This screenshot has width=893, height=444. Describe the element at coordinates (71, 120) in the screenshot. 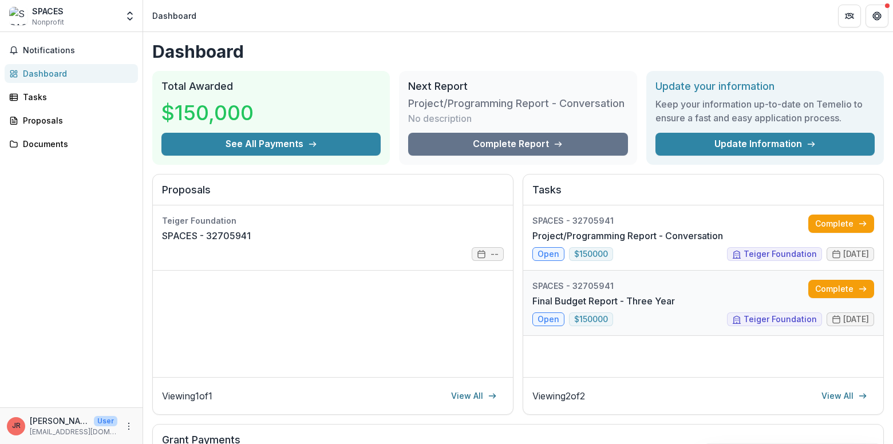

I see `a: Proposals` at that location.